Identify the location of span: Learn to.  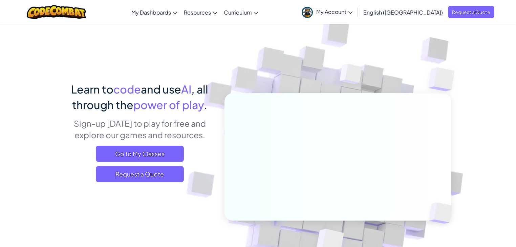
(92, 89).